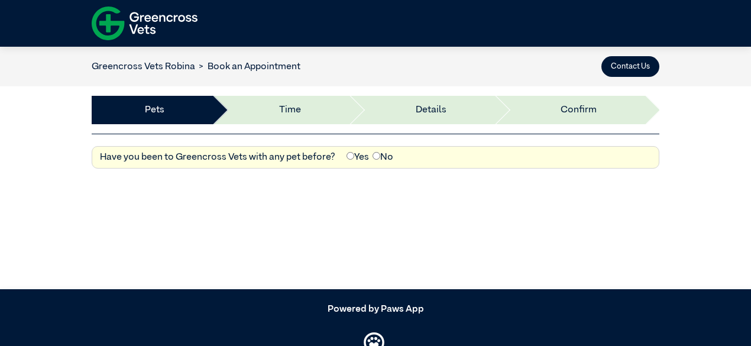 Image resolution: width=751 pixels, height=346 pixels. I want to click on label: Have you been to Greencross Vets with any pet before?, so click(218, 157).